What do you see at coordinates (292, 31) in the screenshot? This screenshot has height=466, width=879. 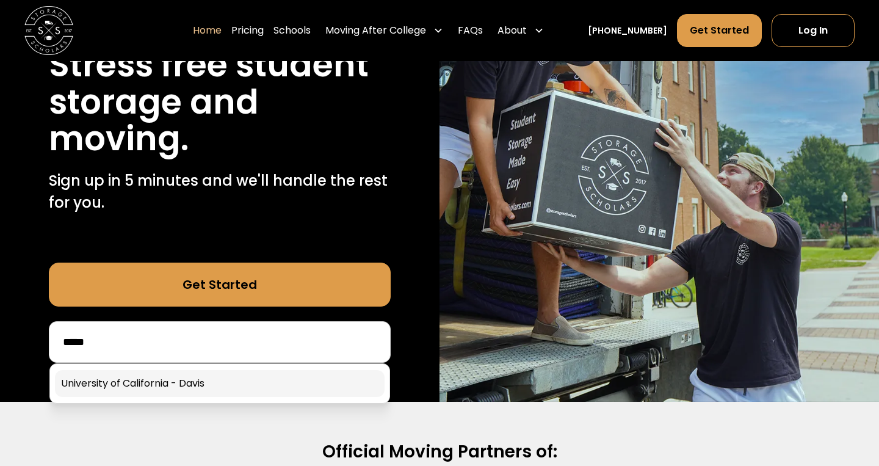 I see `a: Schools` at bounding box center [292, 31].